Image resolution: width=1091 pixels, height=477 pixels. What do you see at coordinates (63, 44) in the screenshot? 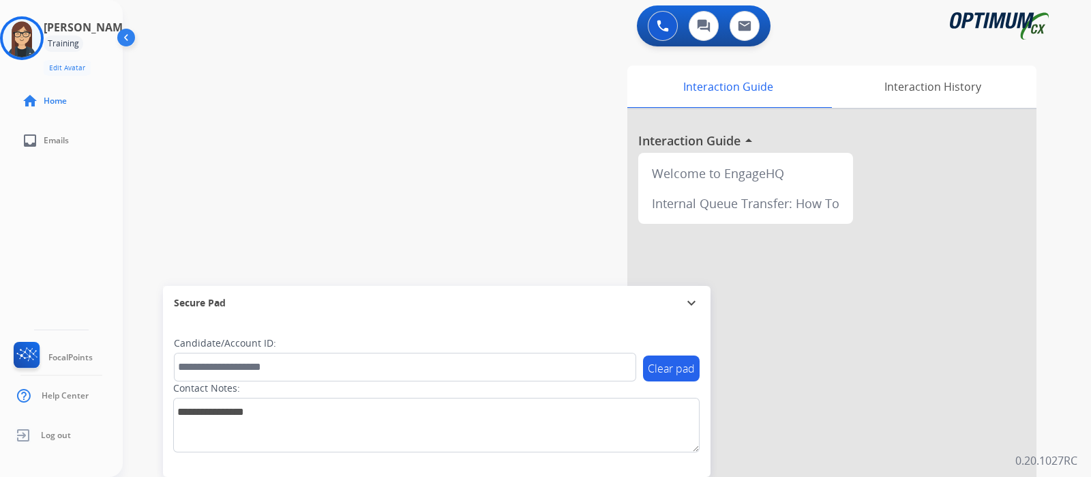
I see `div: Training` at bounding box center [63, 44].